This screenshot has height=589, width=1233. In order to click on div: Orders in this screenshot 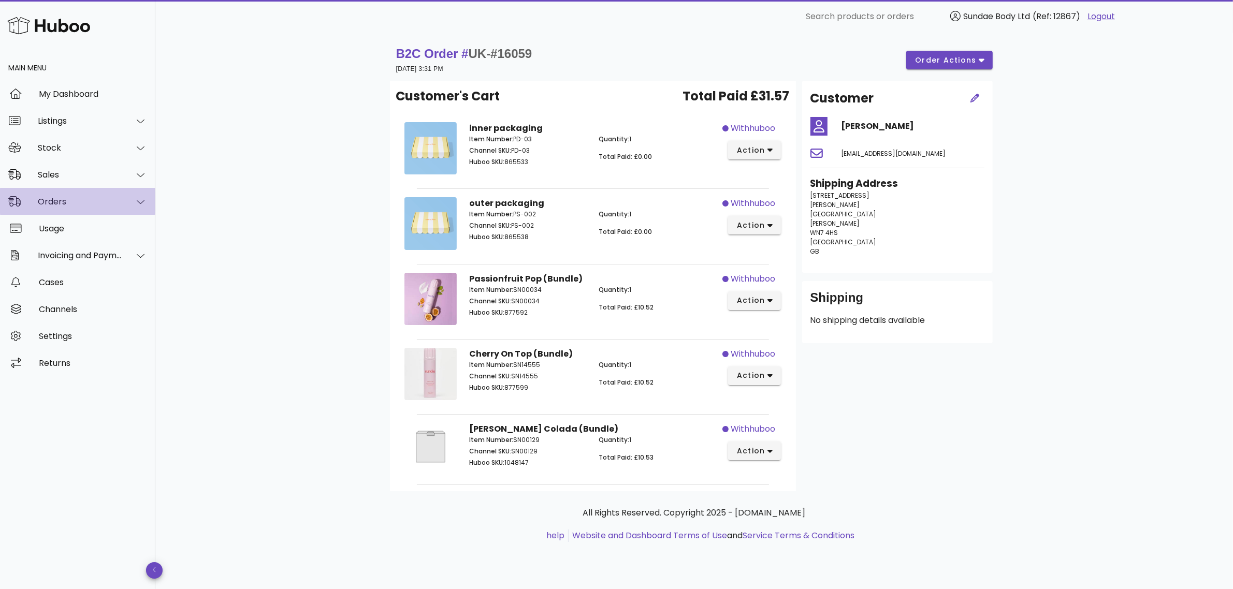, I will do `click(80, 201)`.